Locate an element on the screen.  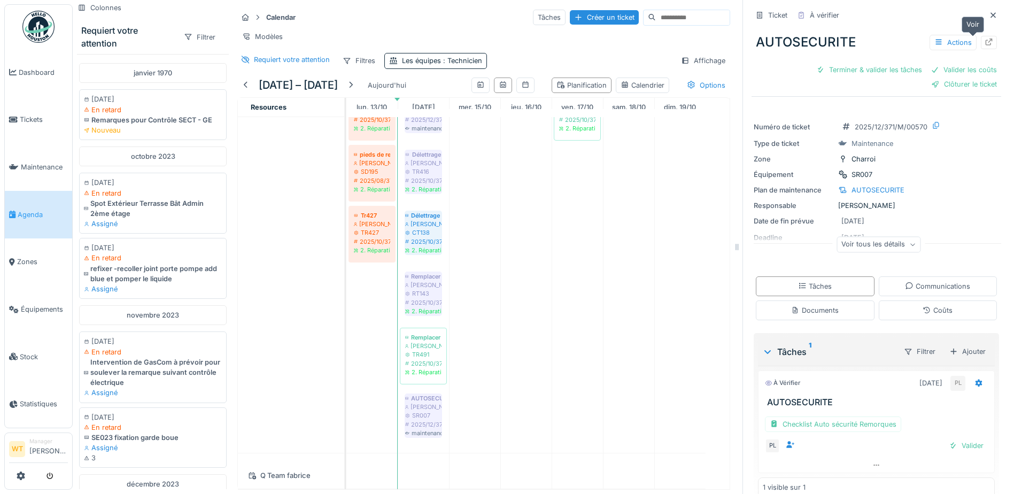
li: WT is located at coordinates (17, 449).